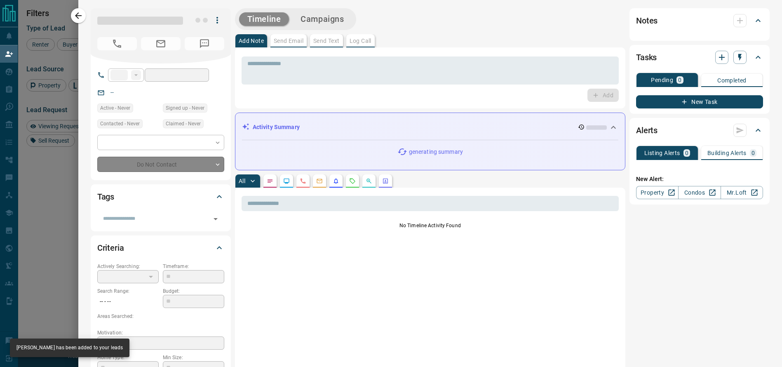 This screenshot has height=367, width=782. What do you see at coordinates (699, 57) in the screenshot?
I see `div: Tasks` at bounding box center [699, 57].